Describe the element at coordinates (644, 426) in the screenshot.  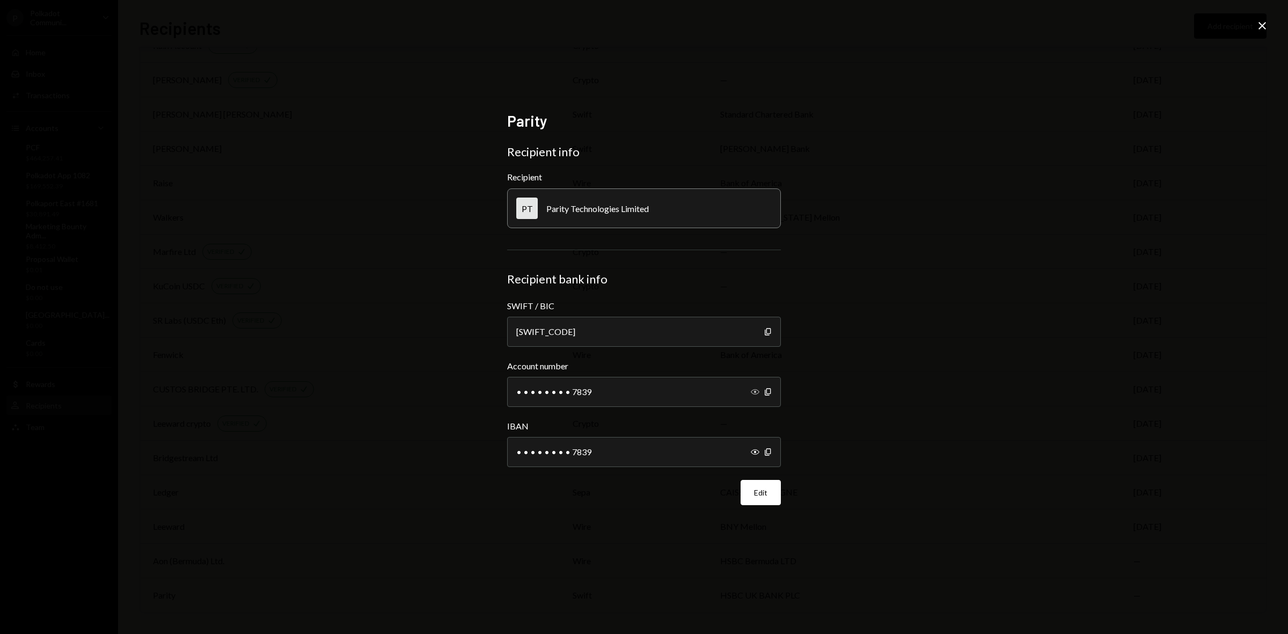
I see `label: IBAN` at that location.